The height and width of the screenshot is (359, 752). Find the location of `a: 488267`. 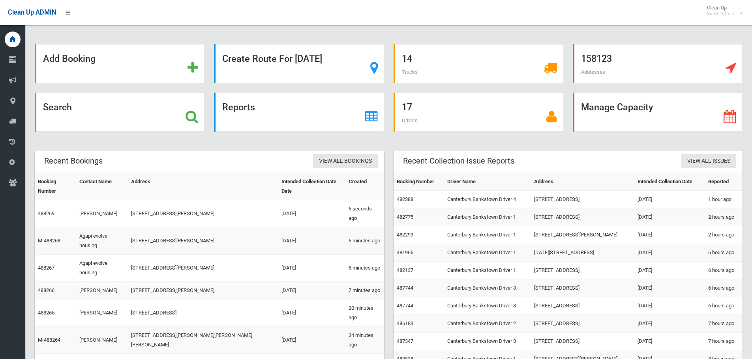

a: 488267 is located at coordinates (46, 268).